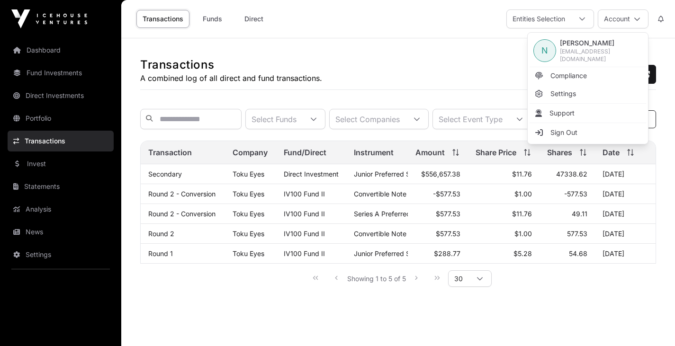  What do you see at coordinates (311, 174) in the screenshot?
I see `span: Direct Investment` at bounding box center [311, 174].